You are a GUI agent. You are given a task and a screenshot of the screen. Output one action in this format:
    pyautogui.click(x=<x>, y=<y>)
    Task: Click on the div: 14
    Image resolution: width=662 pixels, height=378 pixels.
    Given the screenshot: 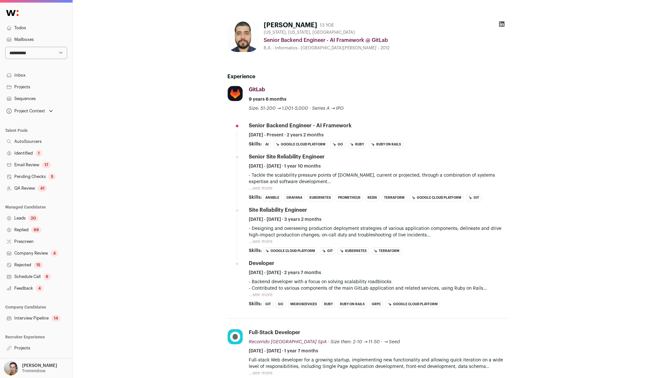 What is the action you would take?
    pyautogui.click(x=56, y=318)
    